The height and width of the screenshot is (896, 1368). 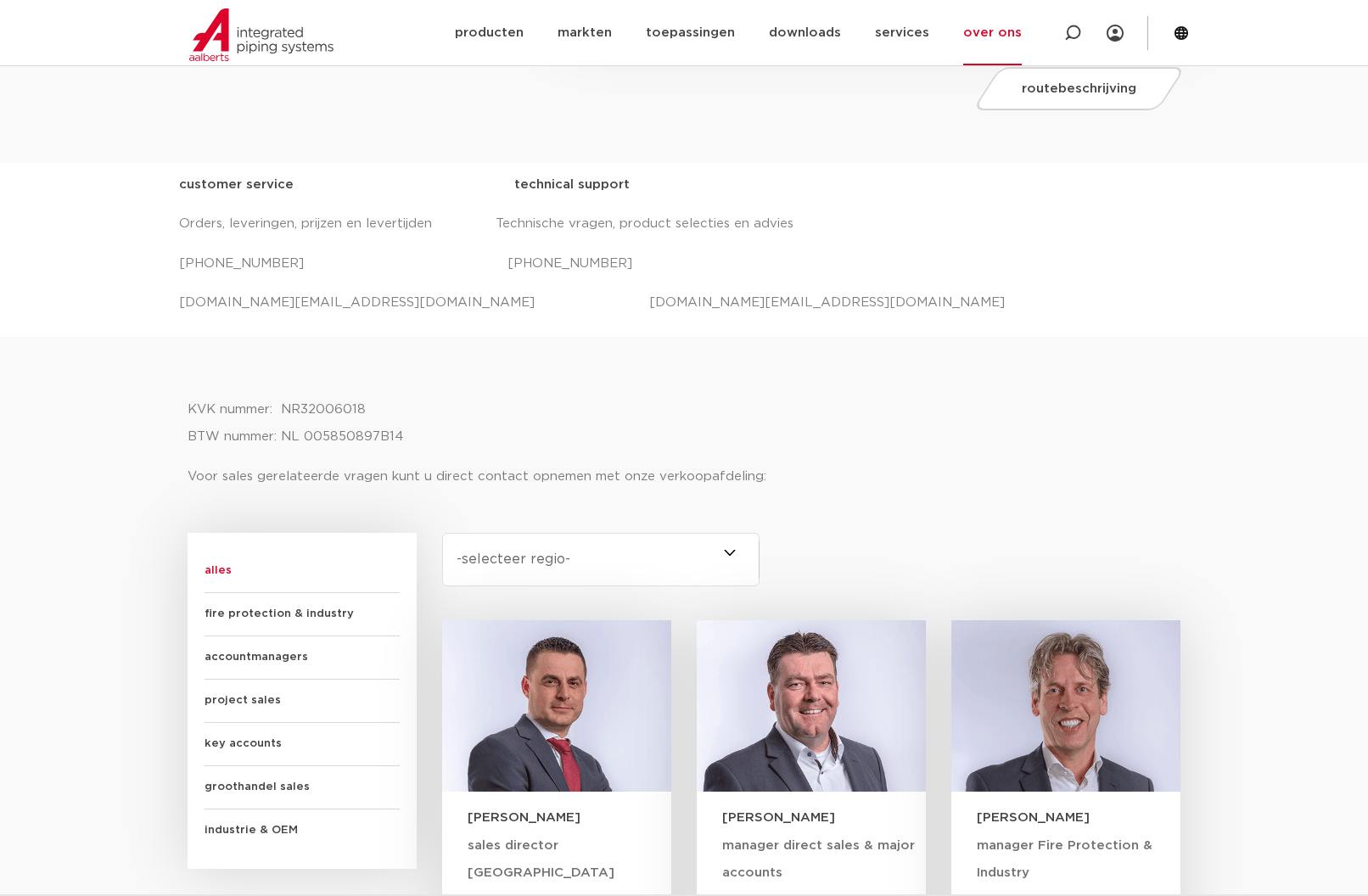 I want to click on span: fire protection & industry, so click(x=302, y=614).